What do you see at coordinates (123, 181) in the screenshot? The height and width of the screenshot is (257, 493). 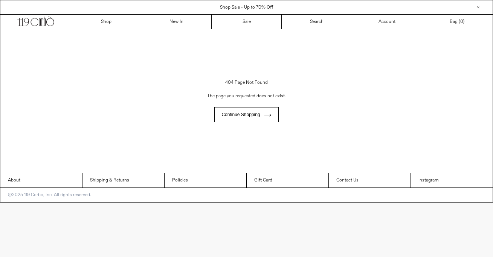 I see `a: Shipping & Returns` at bounding box center [123, 181].